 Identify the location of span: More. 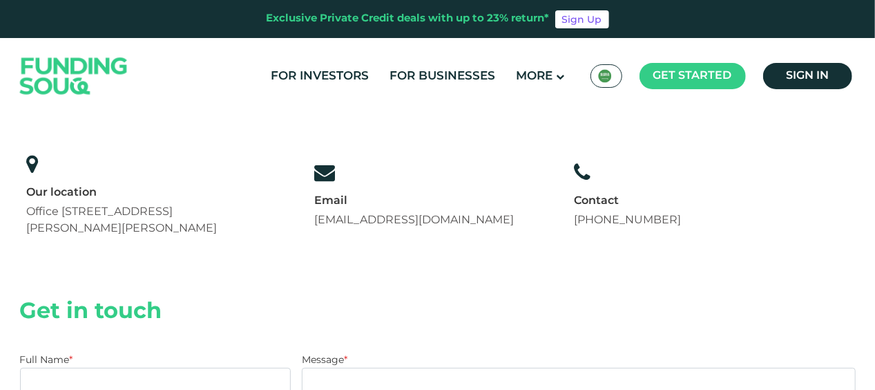
(535, 76).